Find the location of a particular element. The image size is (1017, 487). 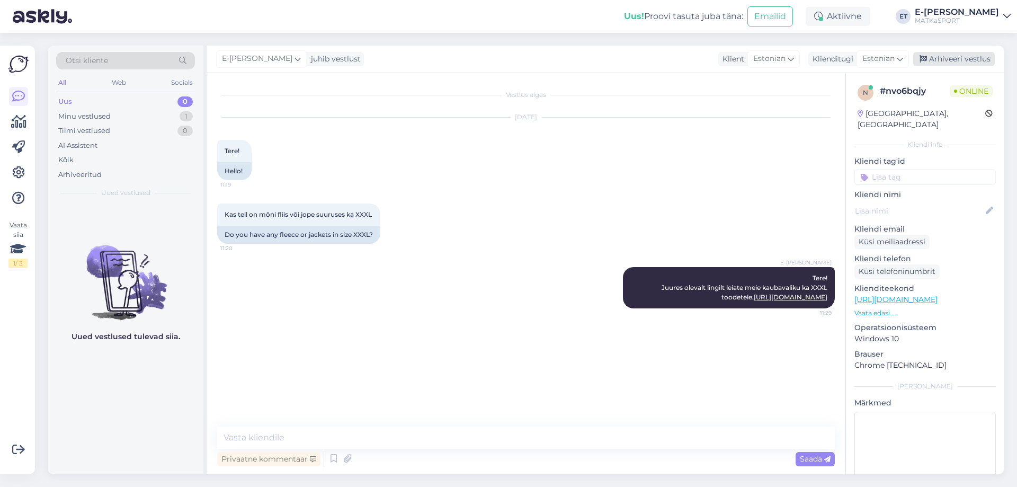

div: 1 / 3 is located at coordinates (18, 263).